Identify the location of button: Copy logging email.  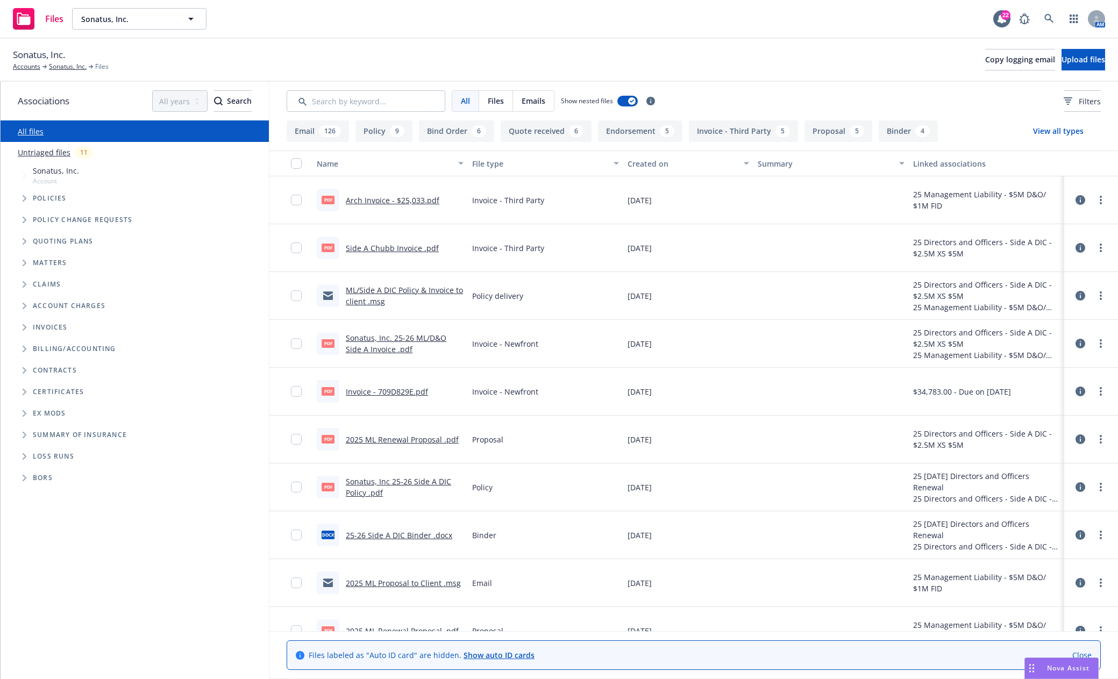
(1020, 60).